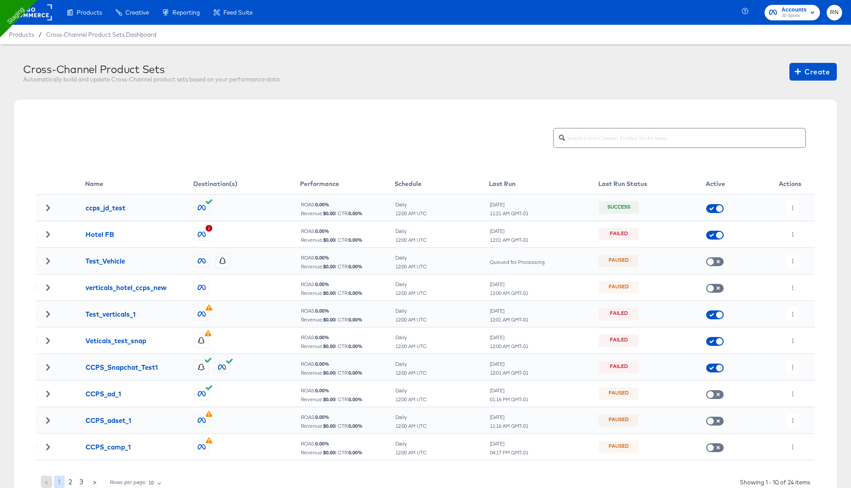  I want to click on button: 3, so click(81, 482).